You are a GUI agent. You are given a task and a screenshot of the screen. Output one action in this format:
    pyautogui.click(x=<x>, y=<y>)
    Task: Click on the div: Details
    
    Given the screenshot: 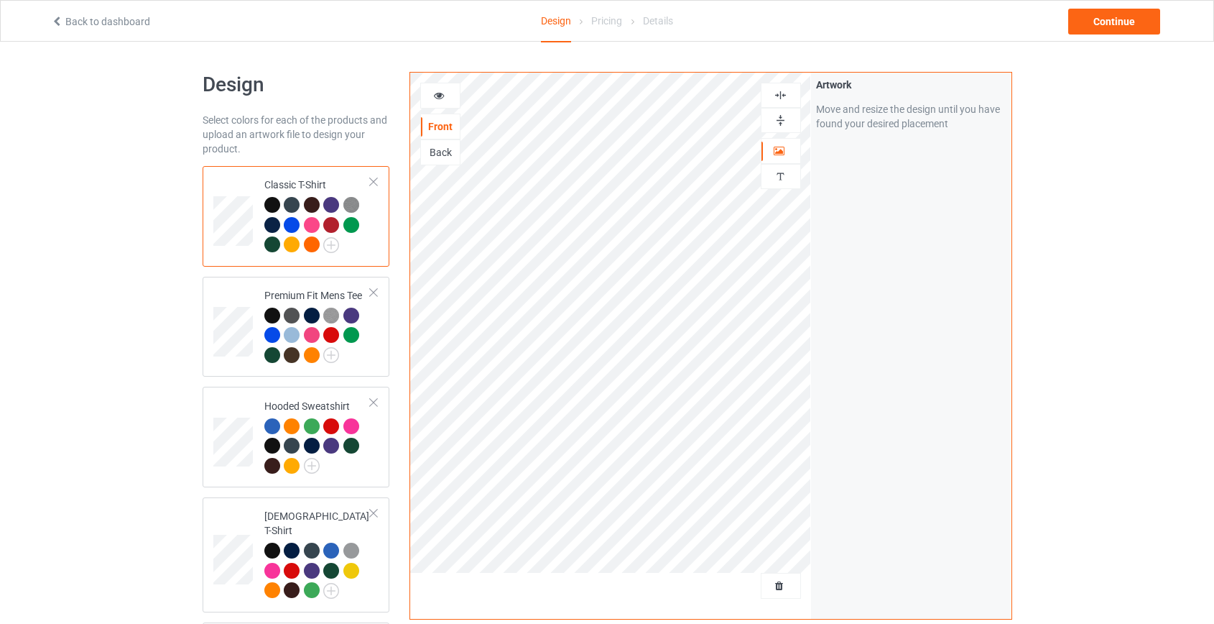 What is the action you would take?
    pyautogui.click(x=658, y=21)
    